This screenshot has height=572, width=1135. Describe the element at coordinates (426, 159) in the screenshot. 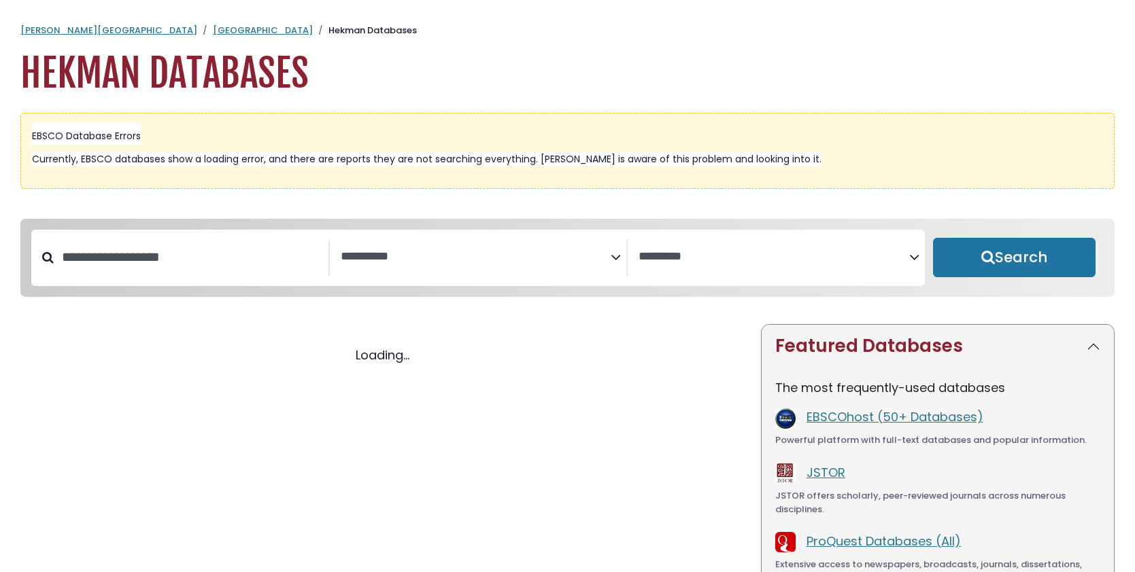

I see `span: Currently, EBSCO databases show a loading error, and there are reports they are not searching eve...` at that location.